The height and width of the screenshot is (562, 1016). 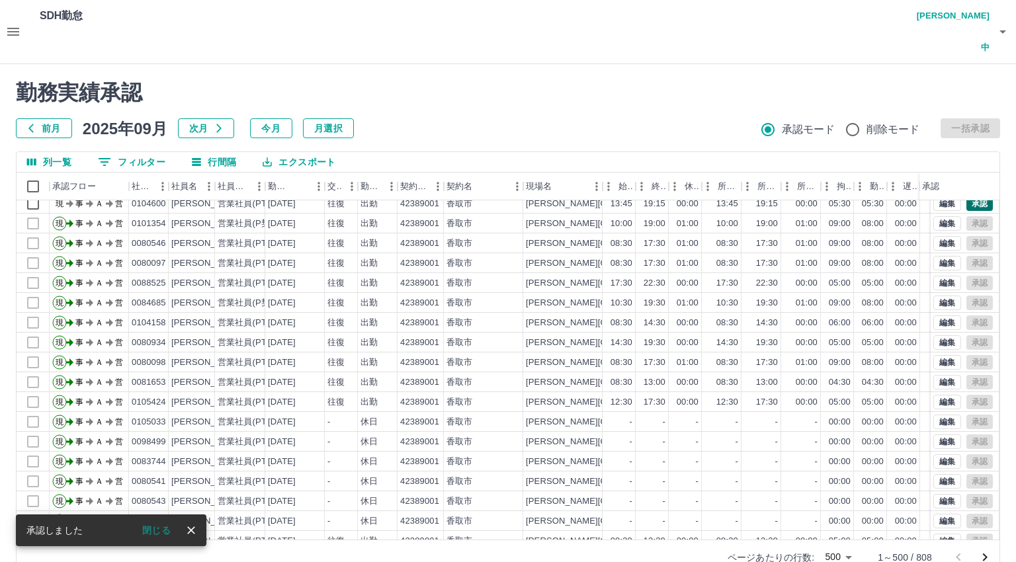 What do you see at coordinates (766, 382) in the screenshot?
I see `div: 13:00` at bounding box center [766, 382].